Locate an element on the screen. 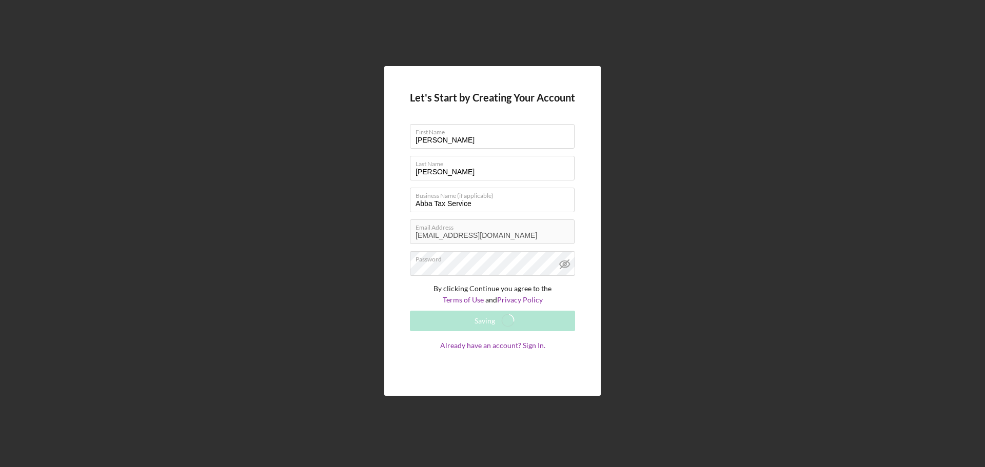 This screenshot has width=985, height=467. p: By clicking Continue you agree to the and is located at coordinates (492, 294).